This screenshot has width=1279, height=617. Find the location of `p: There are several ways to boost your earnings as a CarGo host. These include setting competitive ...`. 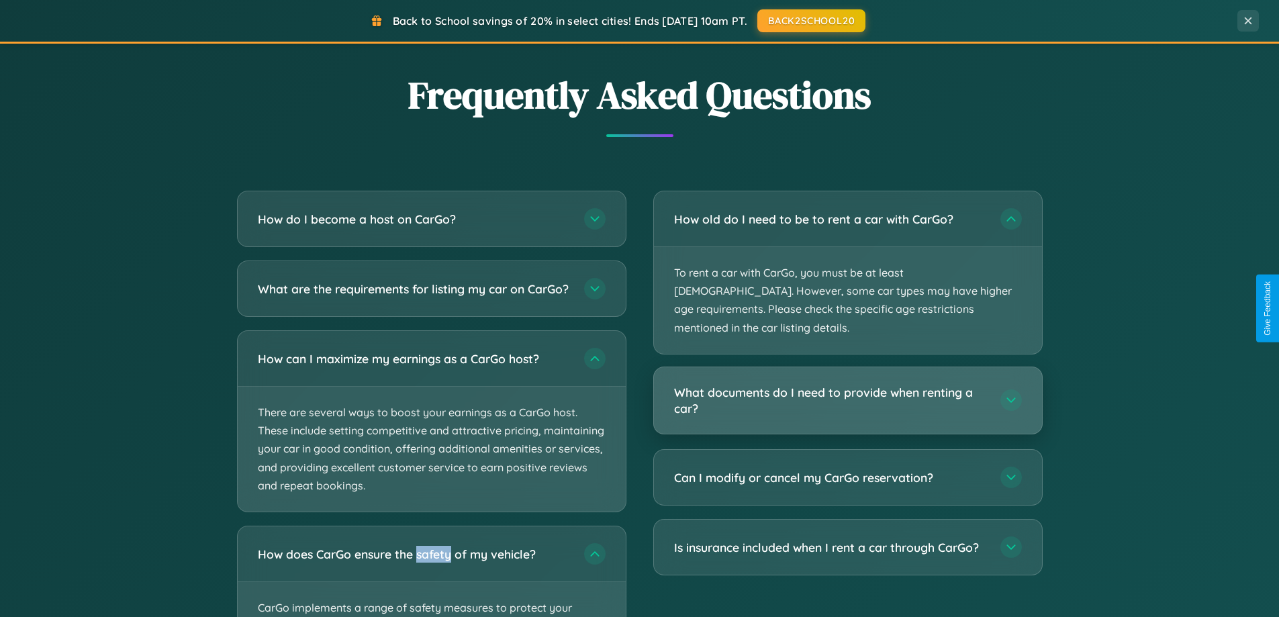

p: There are several ways to boost your earnings as a CarGo host. These include setting competitive ... is located at coordinates (432, 449).